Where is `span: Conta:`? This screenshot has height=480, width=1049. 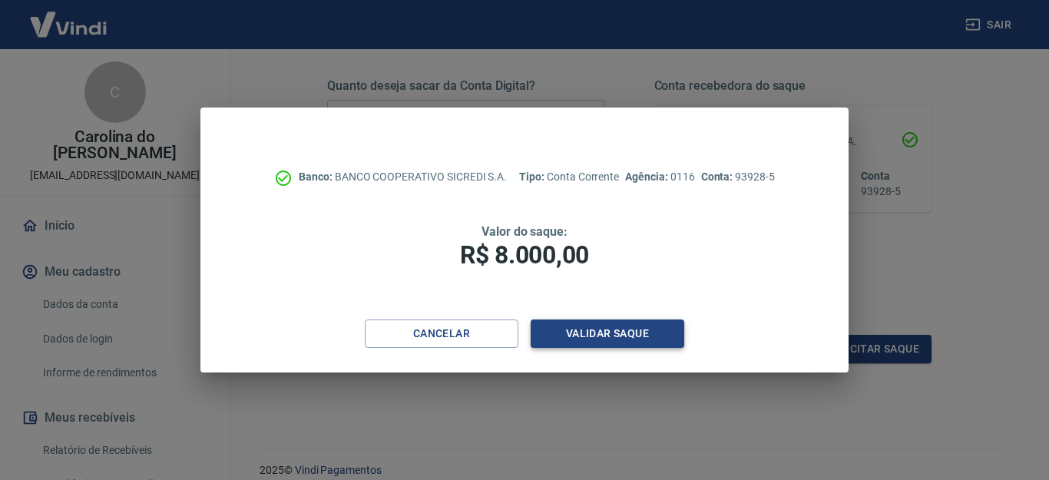
span: Conta: is located at coordinates (718, 177).